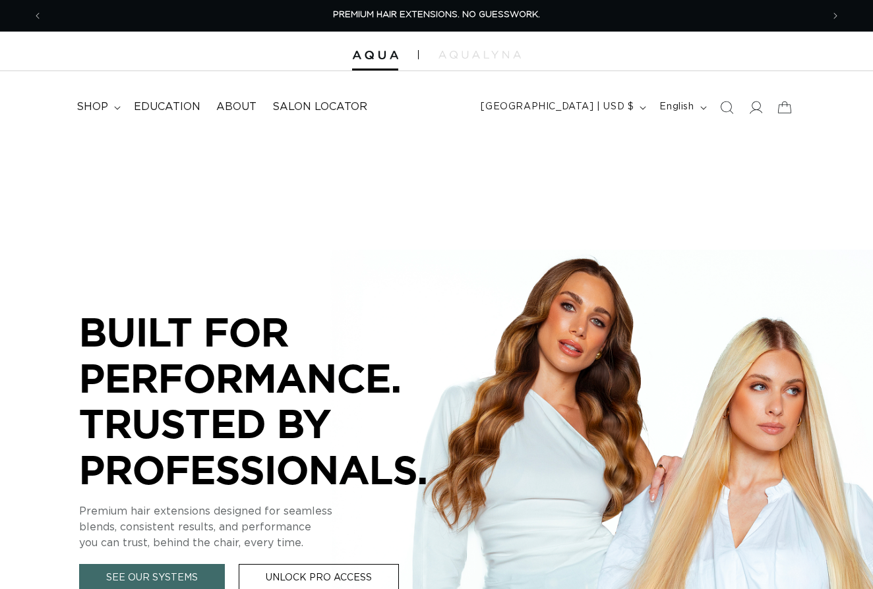  I want to click on summary: shop, so click(97, 107).